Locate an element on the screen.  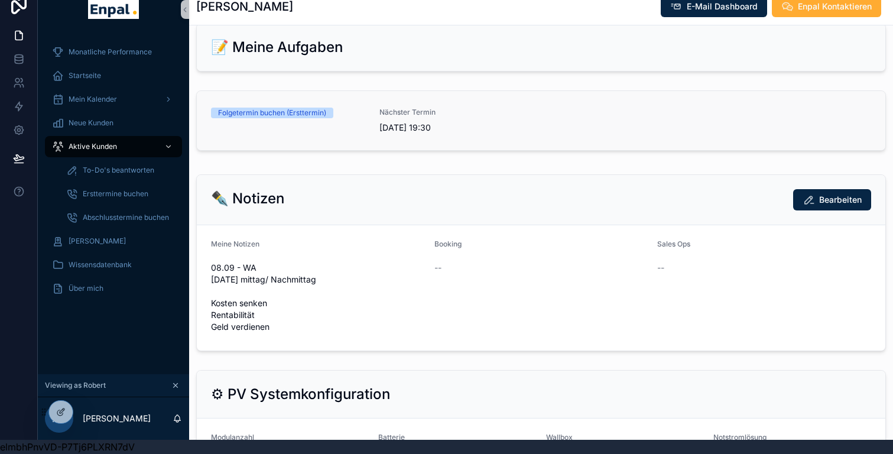
span: Monatliche Performance is located at coordinates (110, 52).